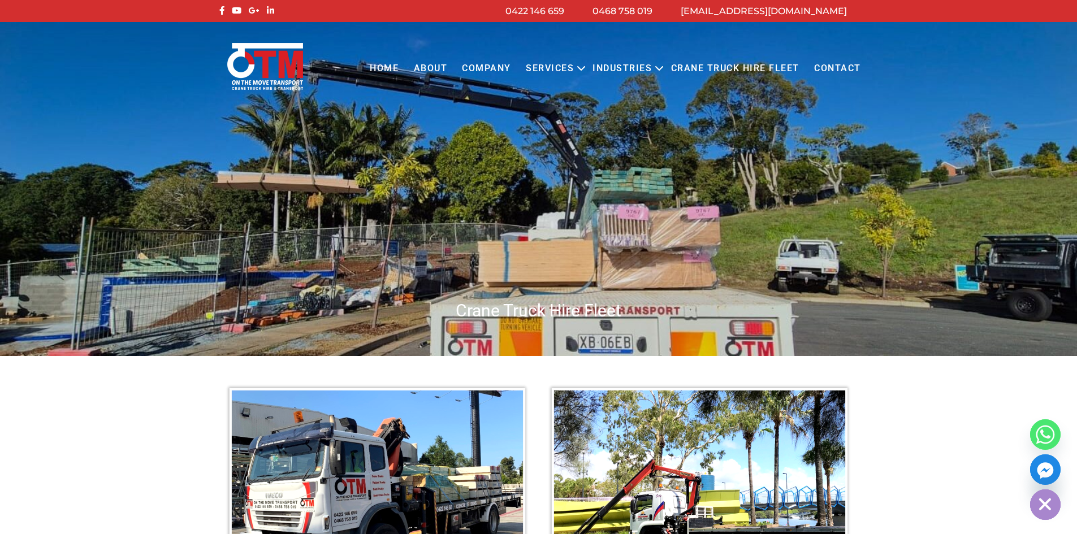 This screenshot has height=534, width=1077. What do you see at coordinates (486, 68) in the screenshot?
I see `a: COMPANY` at bounding box center [486, 68].